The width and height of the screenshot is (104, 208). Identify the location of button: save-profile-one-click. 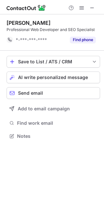
(53, 62).